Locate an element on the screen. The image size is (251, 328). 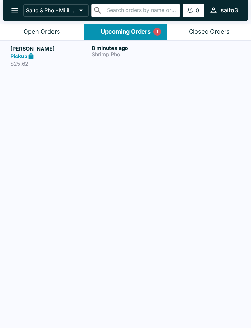
div: saito3 is located at coordinates (229, 10).